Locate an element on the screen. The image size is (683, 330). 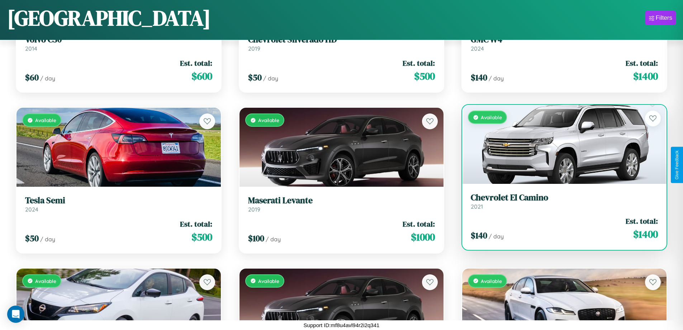
h3: Tesla Semi is located at coordinates (119, 200).